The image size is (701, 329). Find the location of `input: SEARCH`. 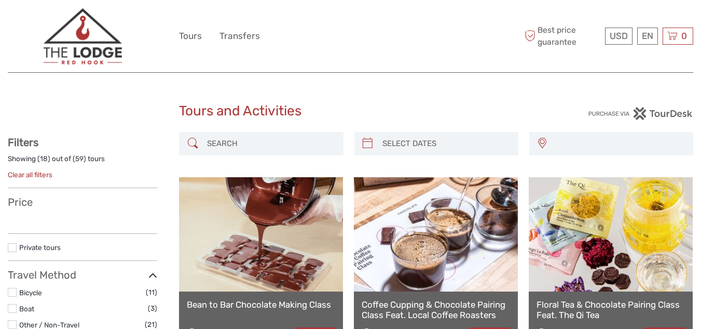

input: SEARCH is located at coordinates (270, 143).